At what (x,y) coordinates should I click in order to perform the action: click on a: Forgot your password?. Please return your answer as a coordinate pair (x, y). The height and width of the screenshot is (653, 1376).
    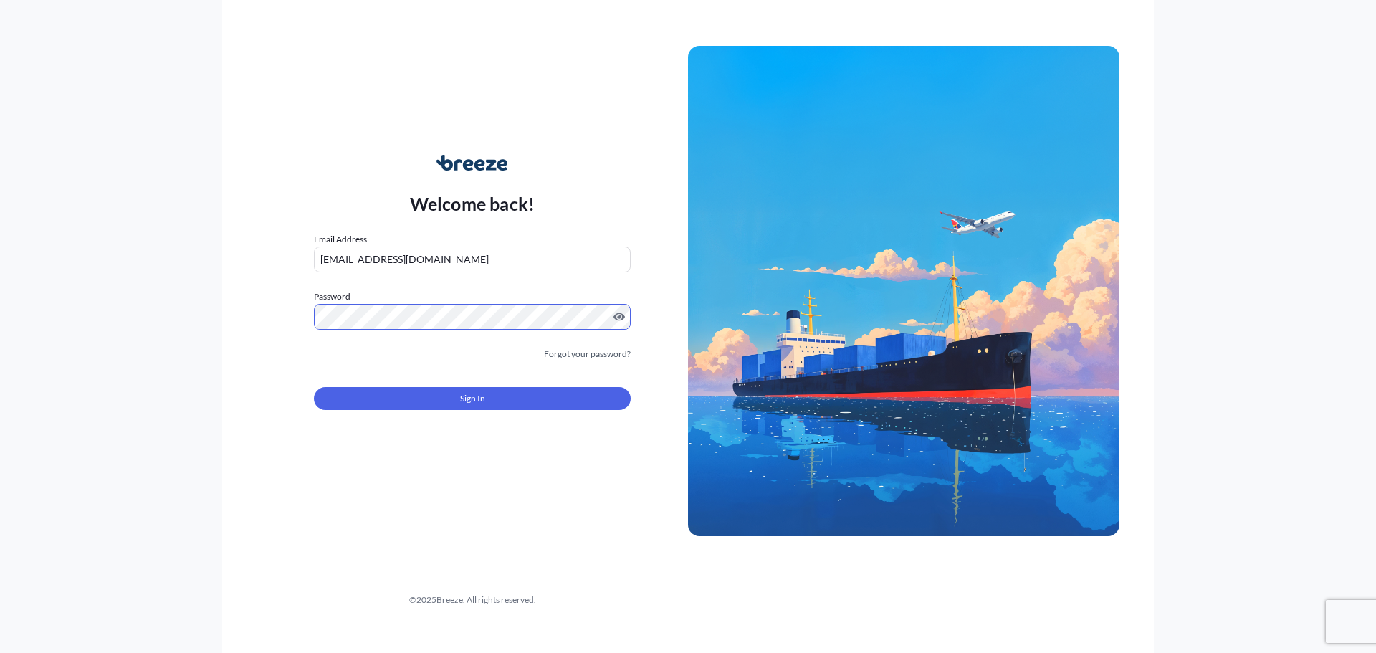
    Looking at the image, I should click on (587, 354).